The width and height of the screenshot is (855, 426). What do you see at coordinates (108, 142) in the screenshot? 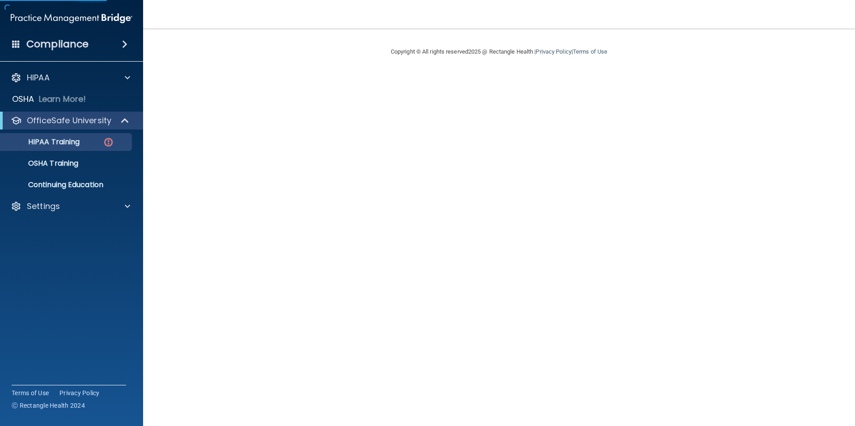
I see `img: danger-circle.6113f641.png` at bounding box center [108, 142].